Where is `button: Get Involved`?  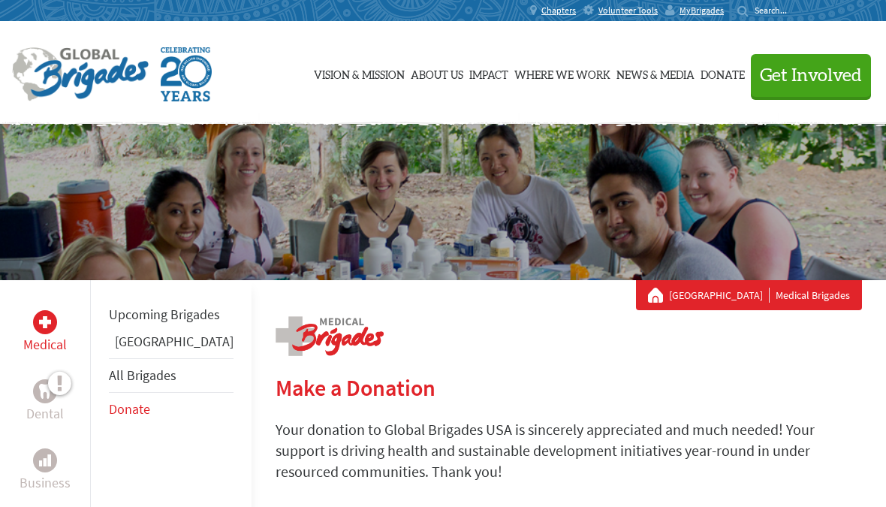 button: Get Involved is located at coordinates (811, 75).